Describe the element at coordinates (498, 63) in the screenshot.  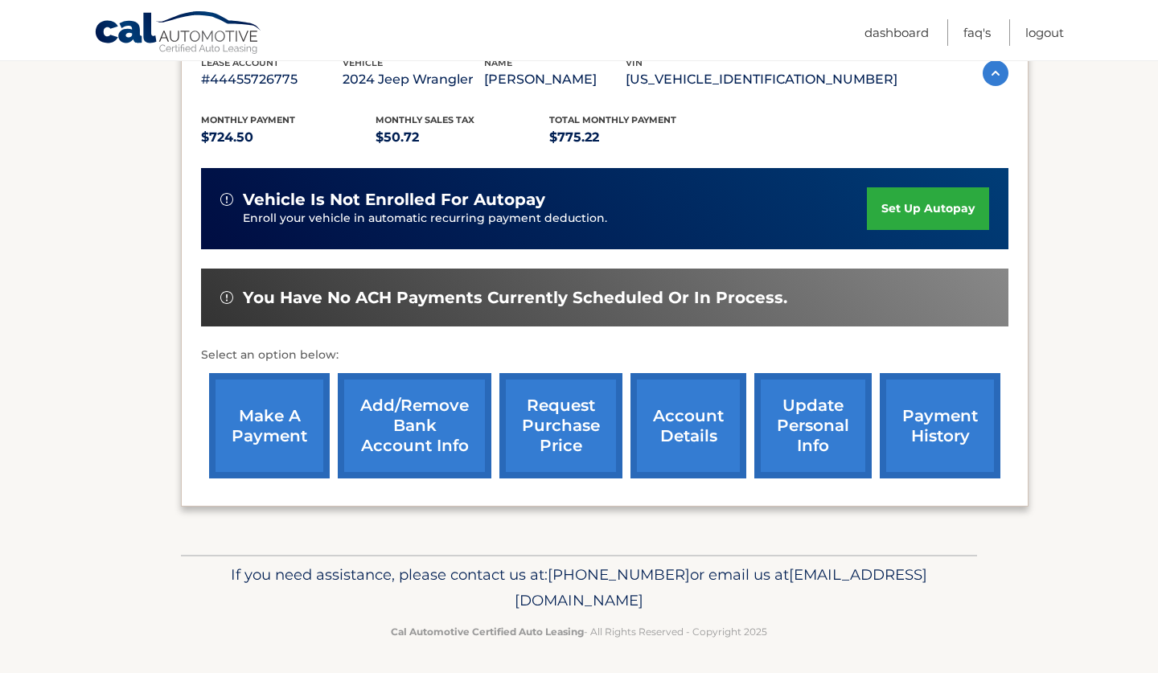
I see `span: name` at that location.